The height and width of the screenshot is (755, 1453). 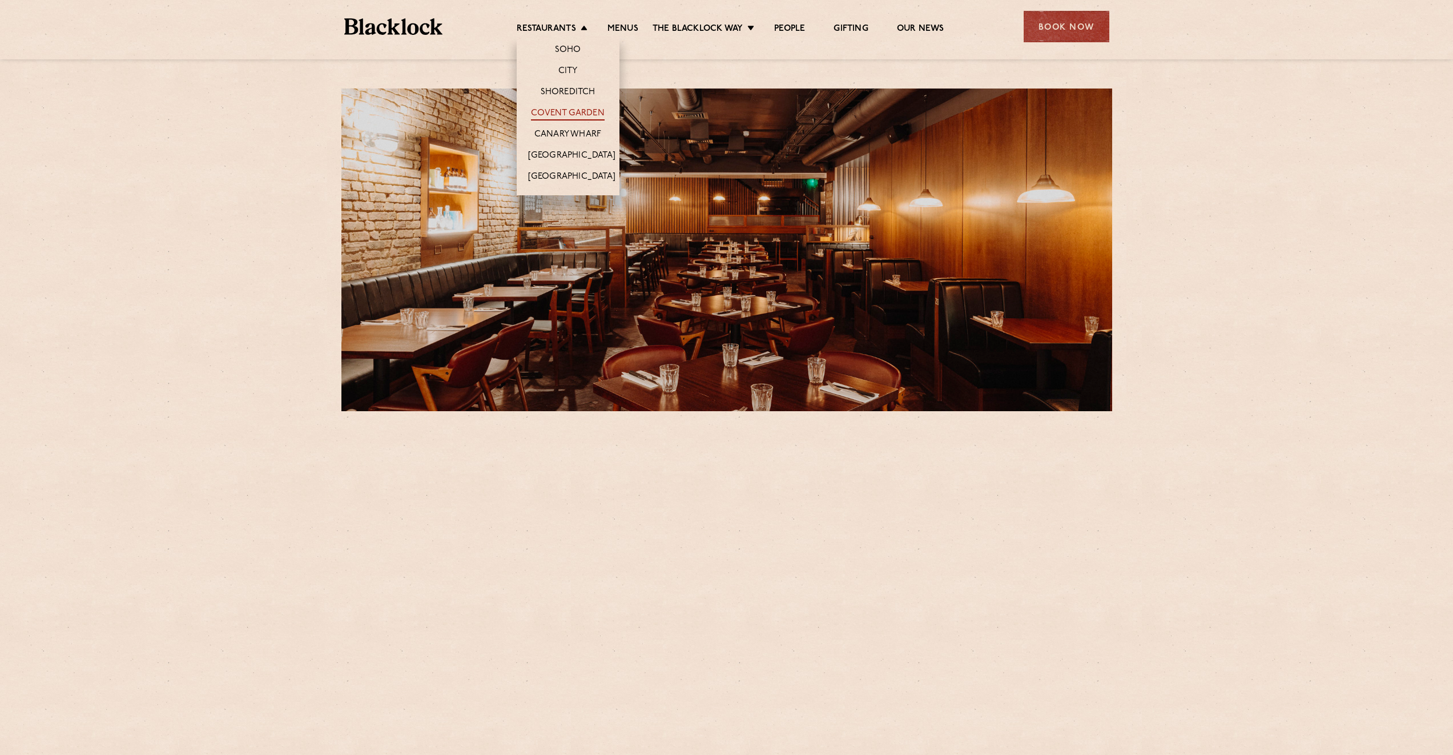 What do you see at coordinates (920, 30) in the screenshot?
I see `a: Our News` at bounding box center [920, 30].